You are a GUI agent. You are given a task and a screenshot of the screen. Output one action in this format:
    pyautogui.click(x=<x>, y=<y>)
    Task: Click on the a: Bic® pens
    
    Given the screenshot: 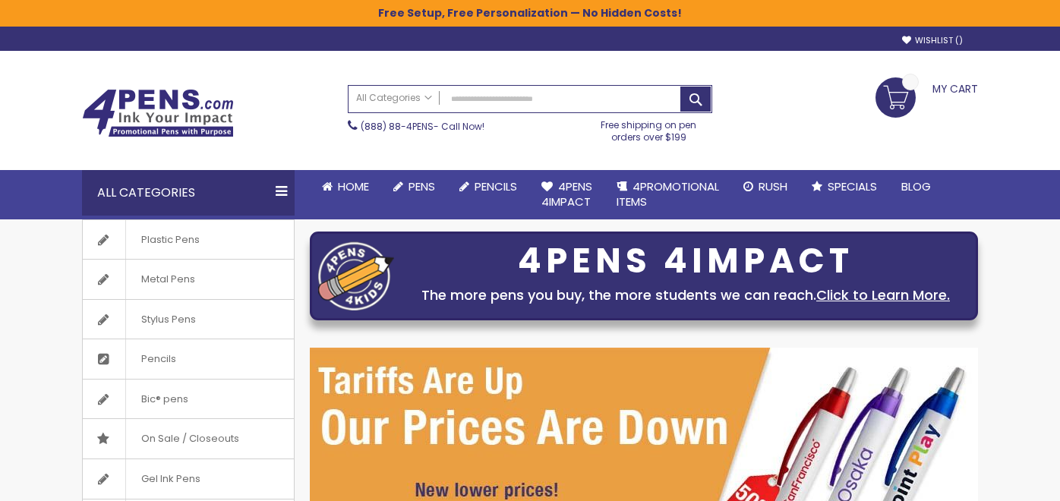 What is the action you would take?
    pyautogui.click(x=188, y=400)
    